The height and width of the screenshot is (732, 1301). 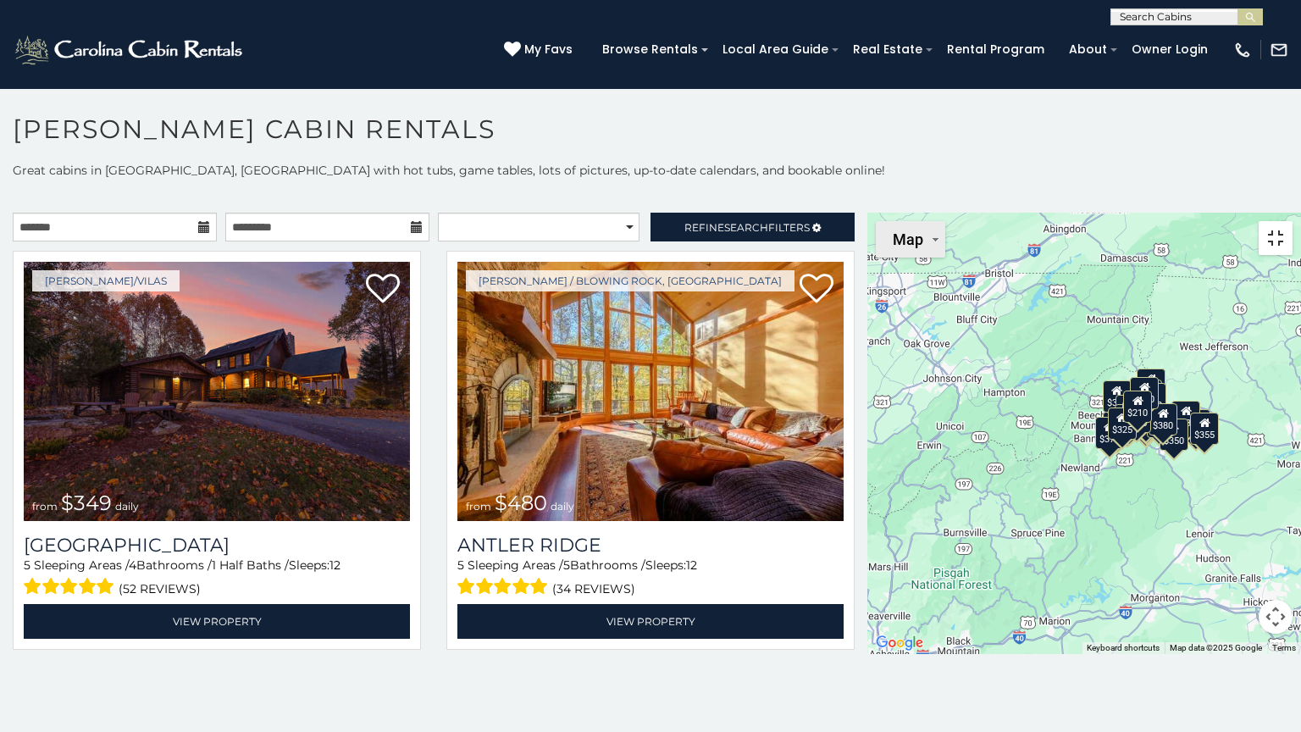 What do you see at coordinates (1138, 407) in the screenshot?
I see `div: $210` at bounding box center [1138, 407].